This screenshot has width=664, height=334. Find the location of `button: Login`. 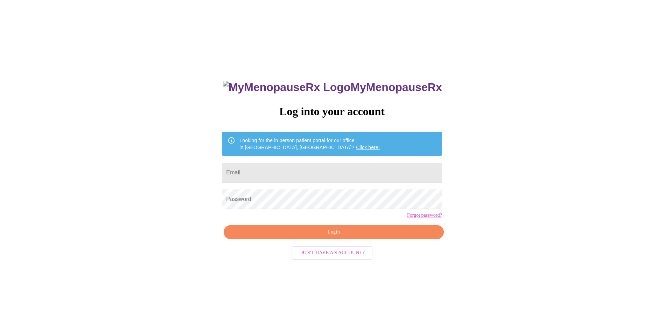

button: Login is located at coordinates (334, 232).